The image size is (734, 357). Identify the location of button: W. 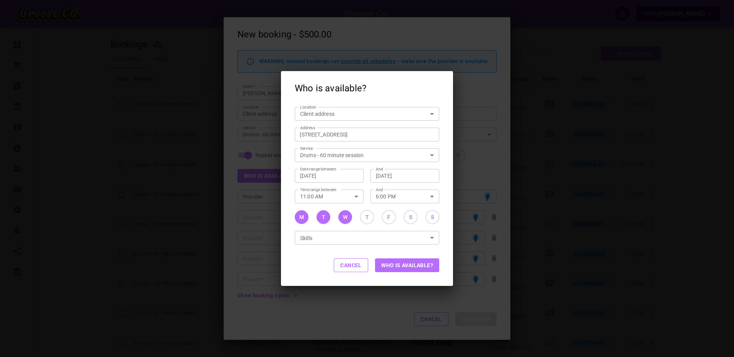
(345, 217).